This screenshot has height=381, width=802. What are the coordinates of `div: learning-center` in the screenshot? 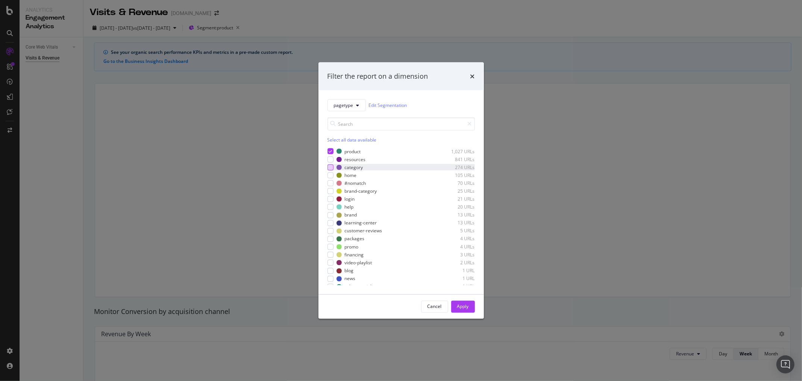 It's located at (361, 223).